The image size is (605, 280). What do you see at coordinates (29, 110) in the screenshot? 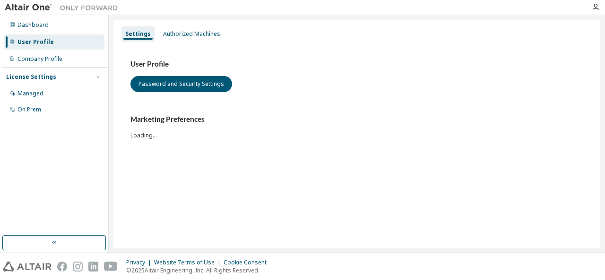
I see `div: On Prem` at bounding box center [29, 110].